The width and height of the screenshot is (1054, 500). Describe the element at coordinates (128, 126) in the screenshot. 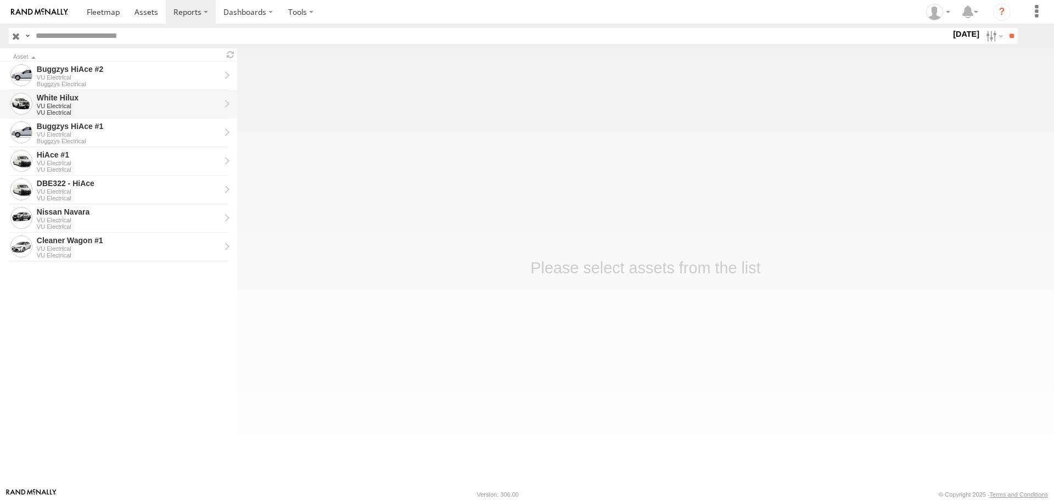

I see `div: Buggzys HiAce #1 - View Asset History` at that location.